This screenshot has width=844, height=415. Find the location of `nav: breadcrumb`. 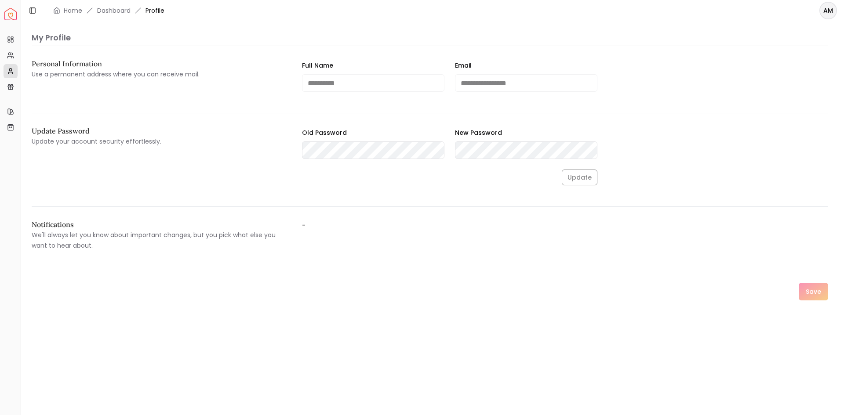

nav: breadcrumb is located at coordinates (109, 11).